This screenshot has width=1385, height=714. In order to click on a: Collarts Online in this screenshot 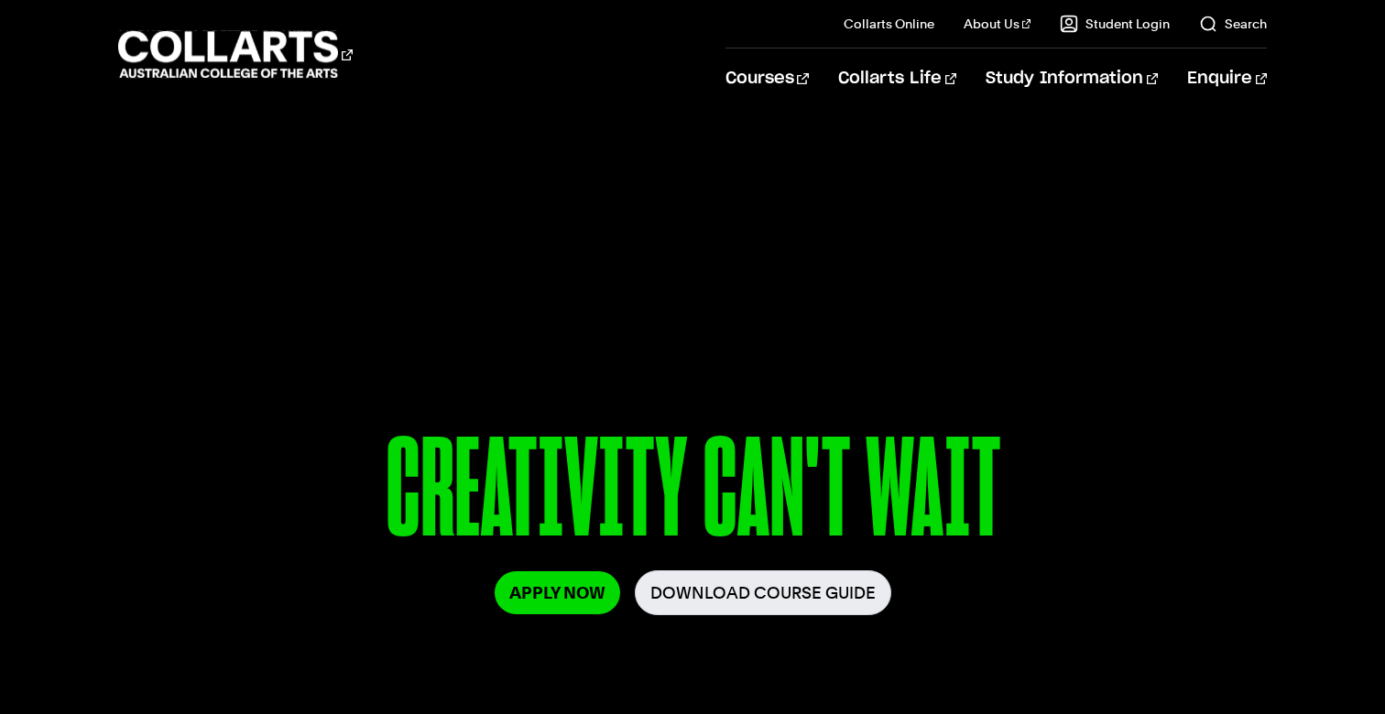, I will do `click(888, 24)`.